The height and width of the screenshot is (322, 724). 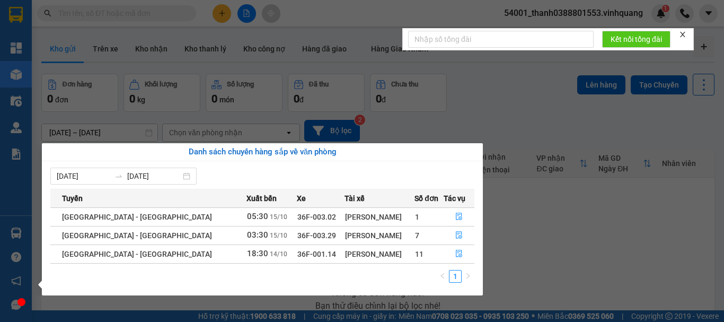 I want to click on span: close, so click(x=683, y=34).